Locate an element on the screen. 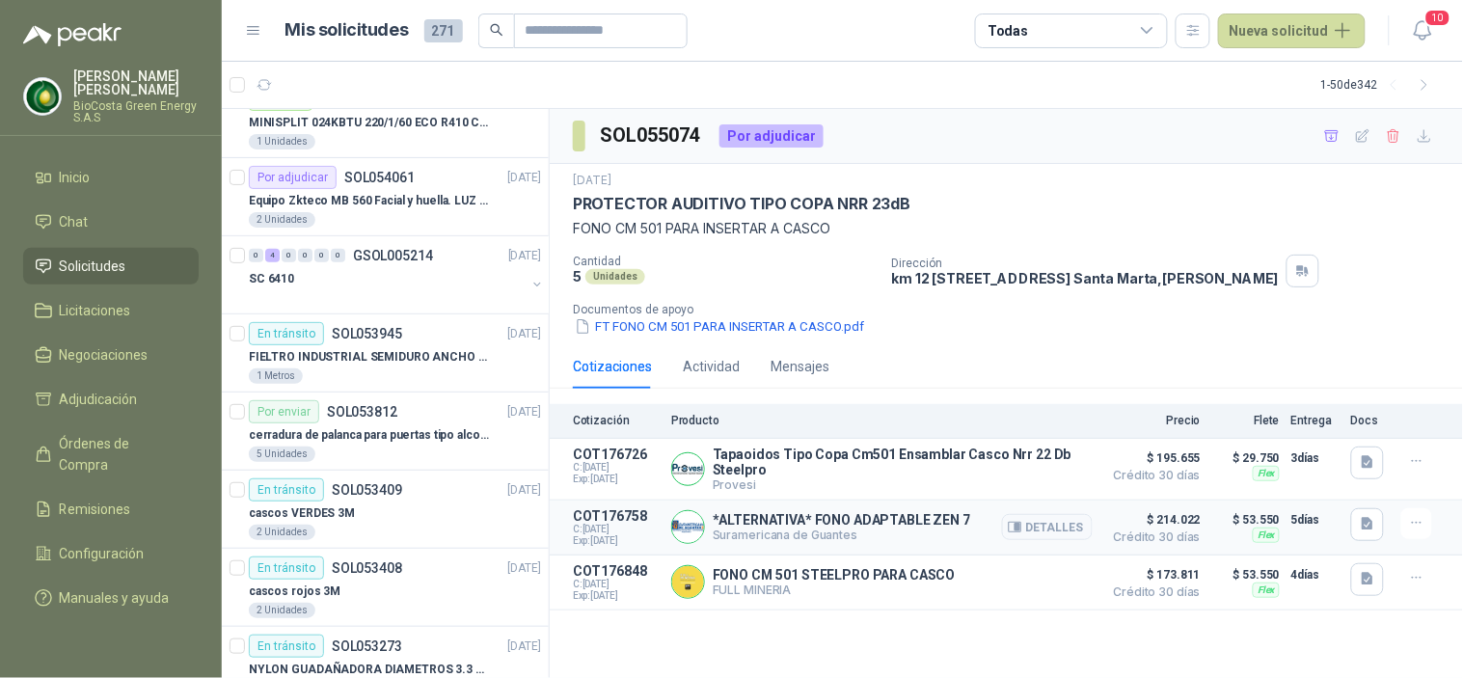 The height and width of the screenshot is (678, 1463). a: Adjudicación is located at coordinates (111, 399).